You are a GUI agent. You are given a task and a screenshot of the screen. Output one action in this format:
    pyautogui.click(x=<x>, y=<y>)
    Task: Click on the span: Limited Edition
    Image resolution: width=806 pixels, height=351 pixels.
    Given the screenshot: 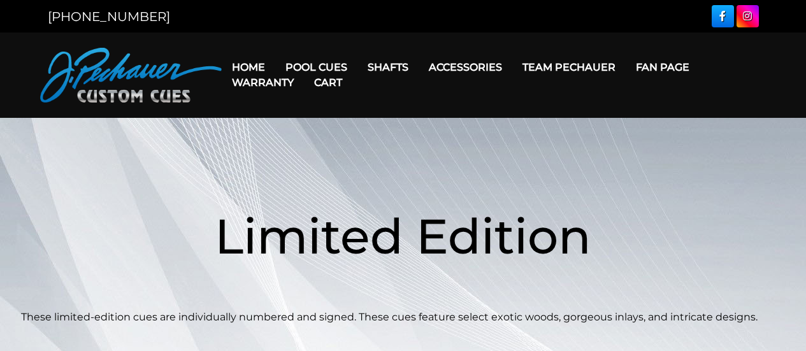 What is the action you would take?
    pyautogui.click(x=402, y=236)
    